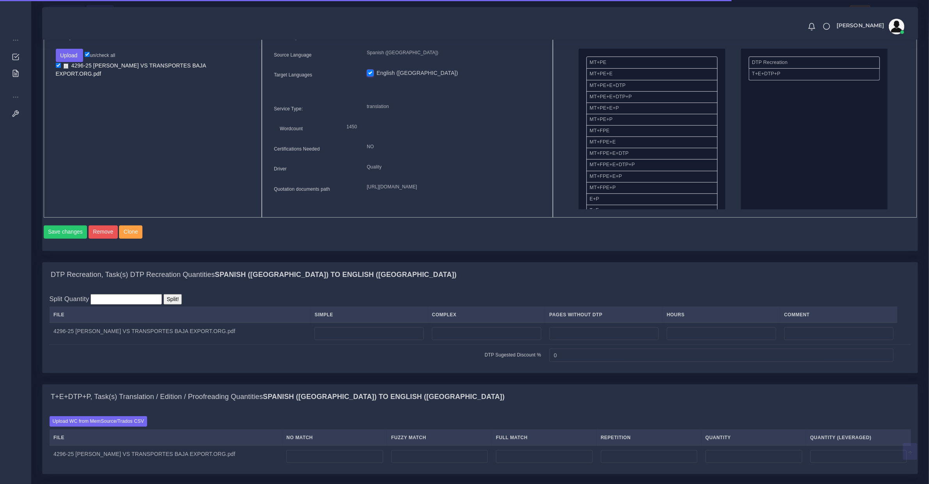 The height and width of the screenshot is (484, 929). Describe the element at coordinates (838, 315) in the screenshot. I see `th: Comment` at that location.